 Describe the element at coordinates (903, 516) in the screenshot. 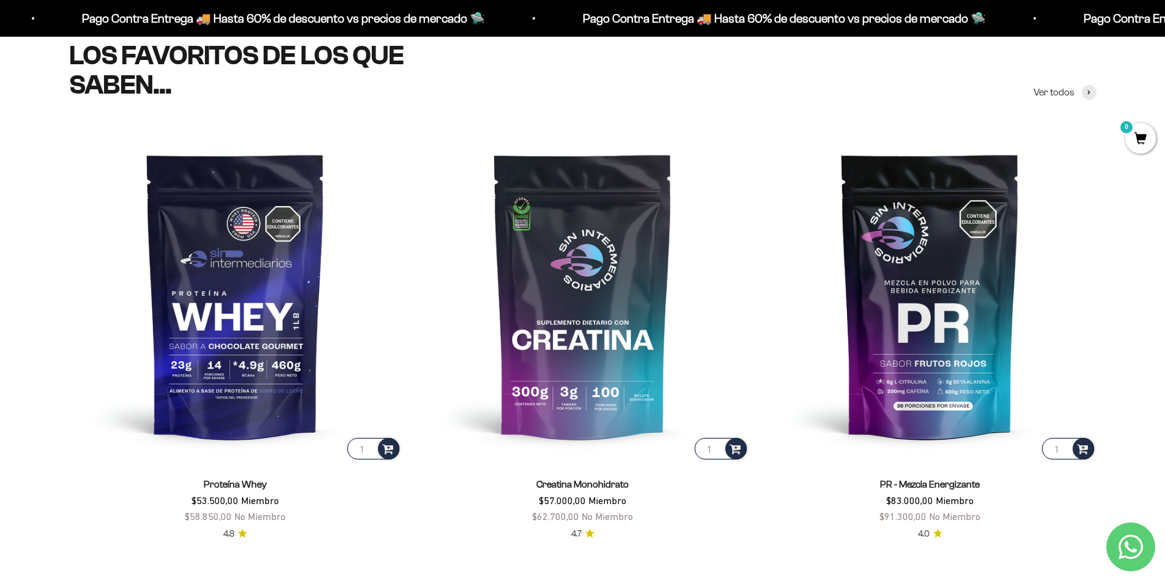

I see `span: $91.300,00` at that location.